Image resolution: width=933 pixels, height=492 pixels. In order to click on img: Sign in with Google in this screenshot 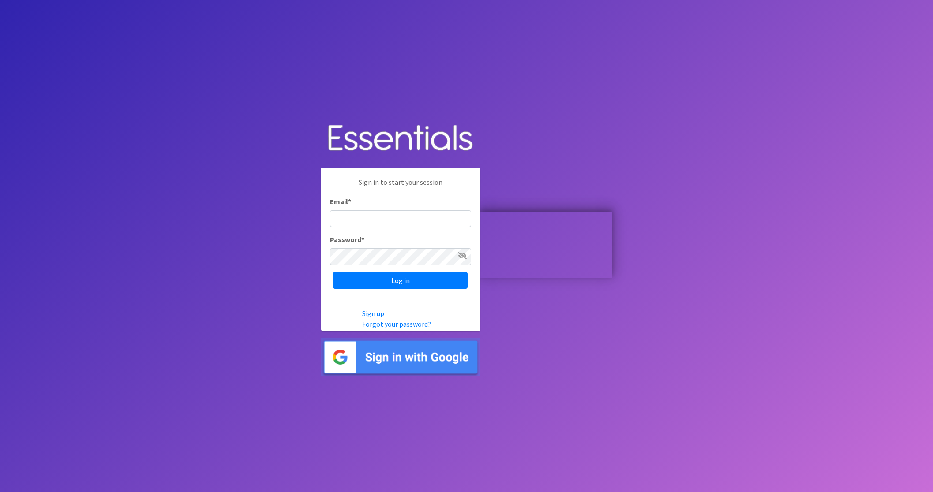, I will do `click(401, 357)`.